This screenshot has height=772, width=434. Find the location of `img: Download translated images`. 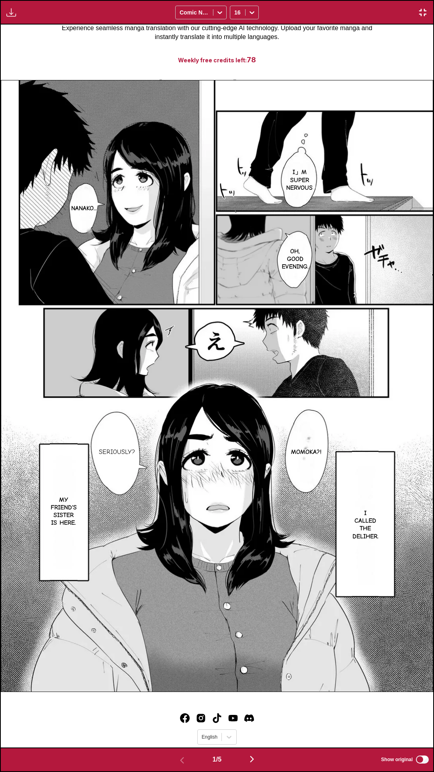

img: Download translated images is located at coordinates (11, 12).